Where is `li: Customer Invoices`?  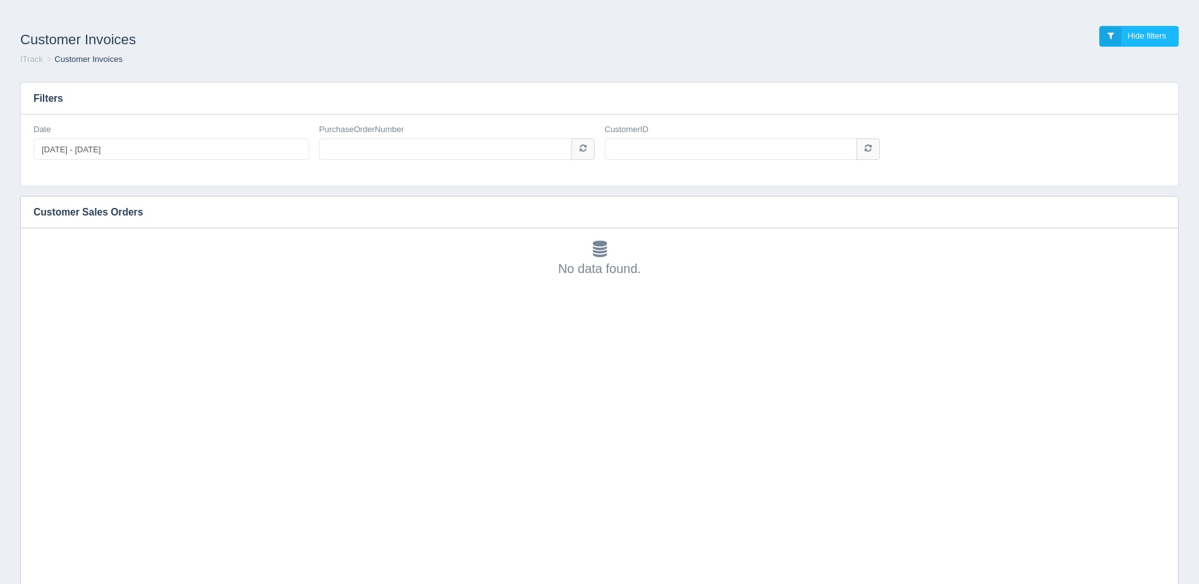 li: Customer Invoices is located at coordinates (83, 59).